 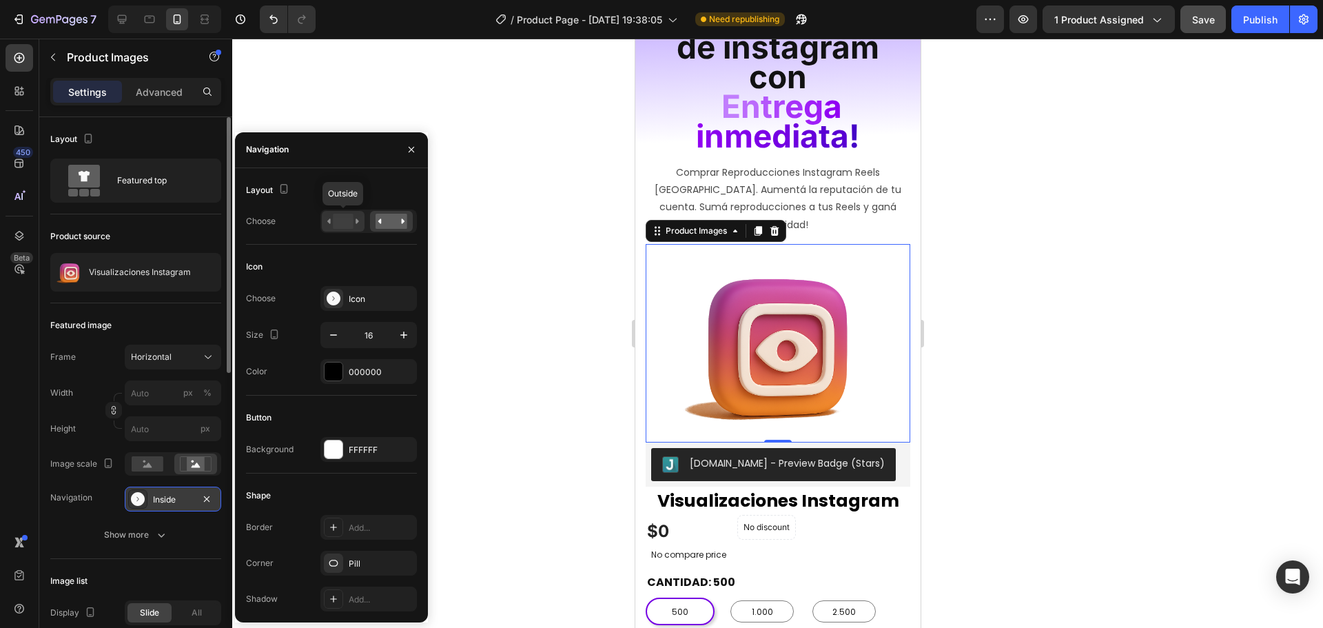 What do you see at coordinates (80, 236) in the screenshot?
I see `div: Product source` at bounding box center [80, 236].